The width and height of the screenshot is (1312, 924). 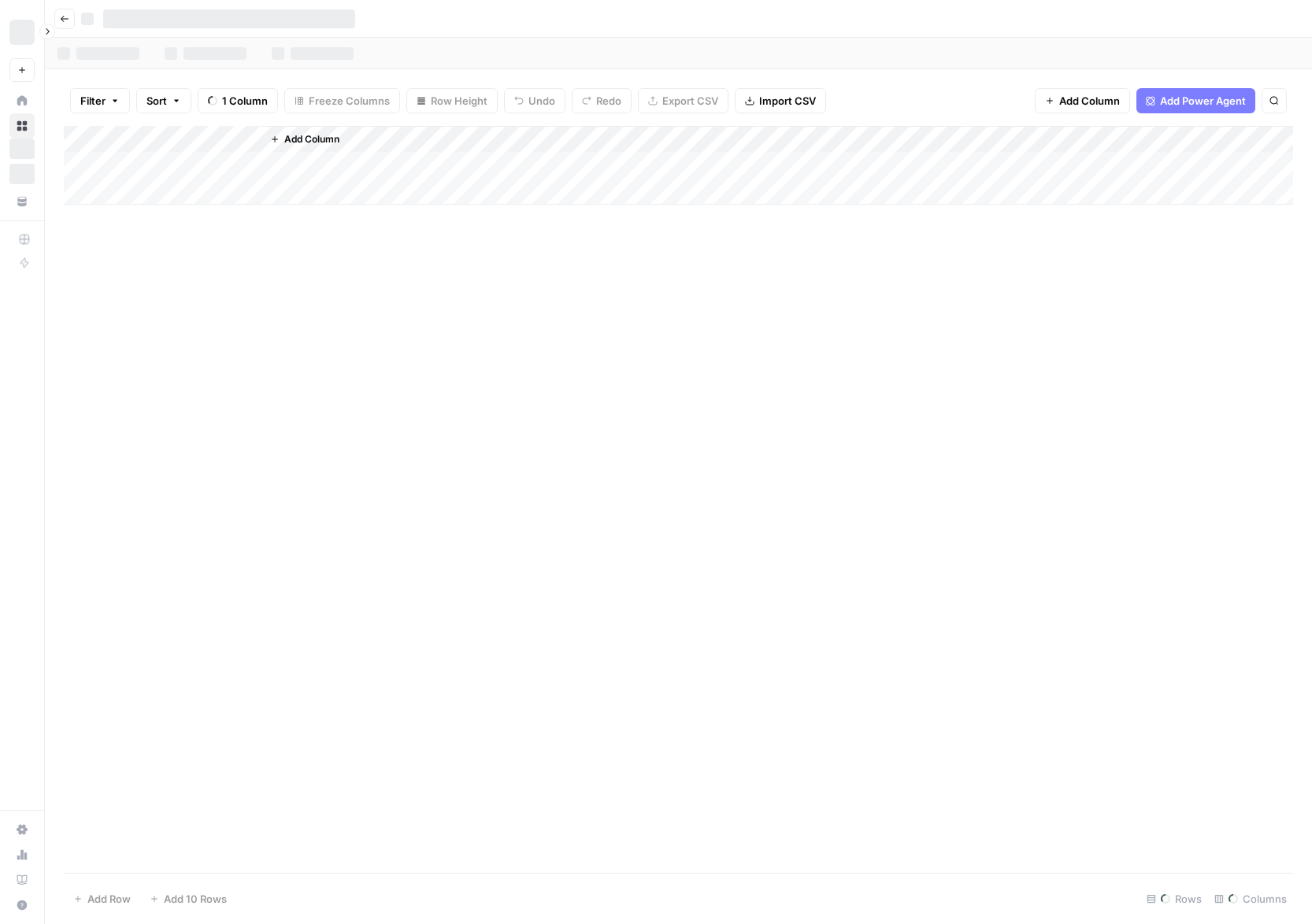 I want to click on button: Export CSV, so click(x=682, y=101).